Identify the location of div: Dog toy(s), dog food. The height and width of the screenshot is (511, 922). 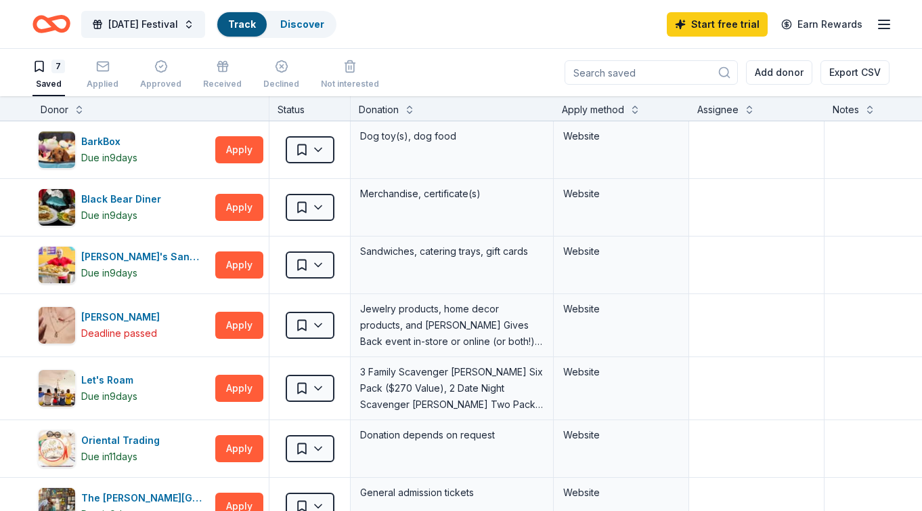
(452, 136).